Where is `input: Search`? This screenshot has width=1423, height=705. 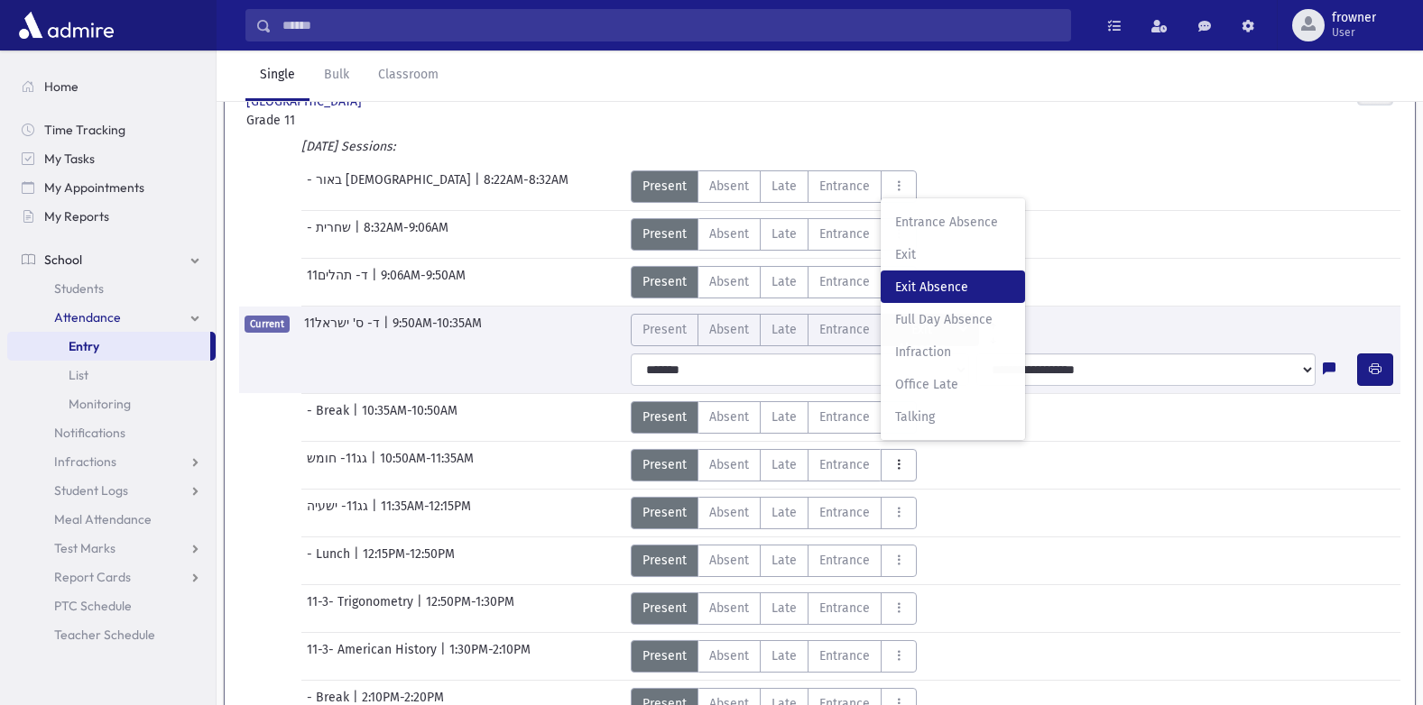
input: Search is located at coordinates (670, 25).